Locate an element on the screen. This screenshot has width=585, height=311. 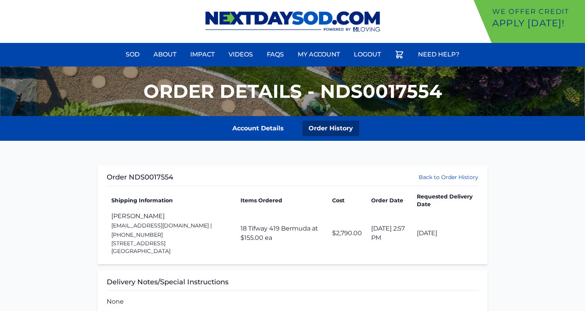
td: $2,790.00 is located at coordinates (347, 233).